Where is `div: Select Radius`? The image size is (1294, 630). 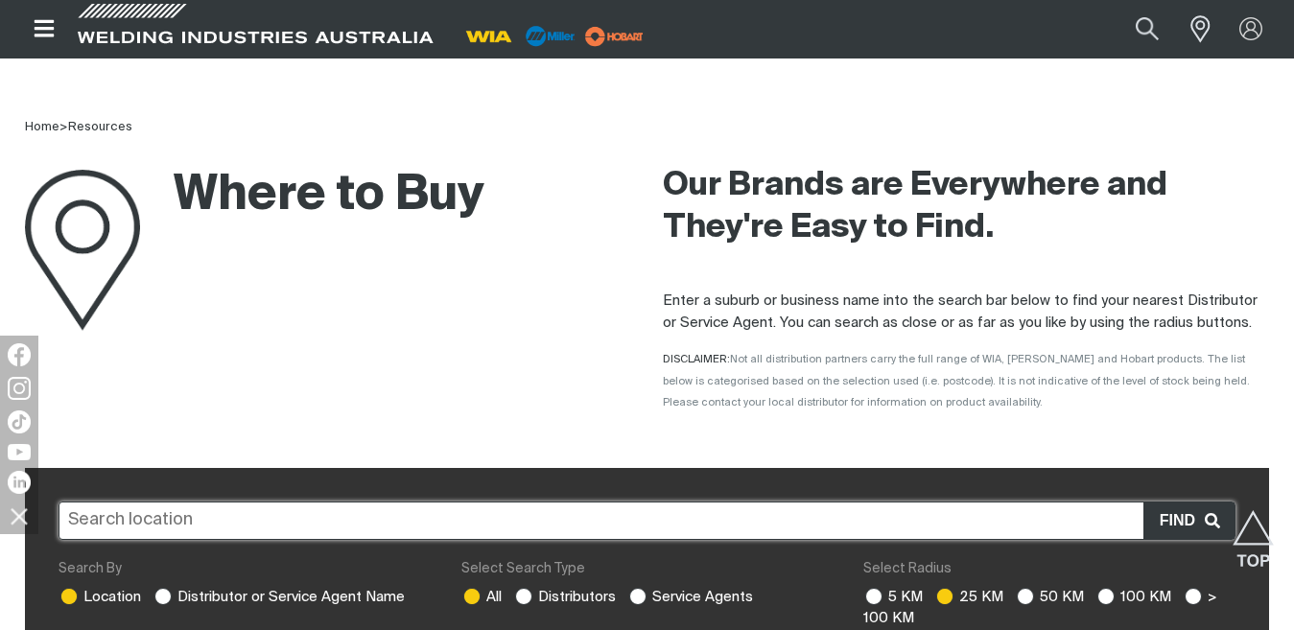 div: Select Radius is located at coordinates (1049, 569).